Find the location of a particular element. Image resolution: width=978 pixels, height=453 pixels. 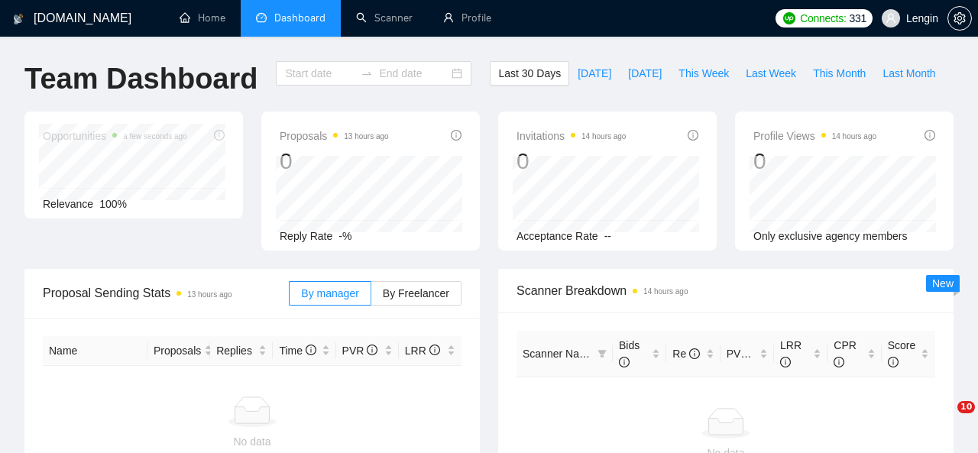

span: Proposal Sending Stats is located at coordinates (166, 293).